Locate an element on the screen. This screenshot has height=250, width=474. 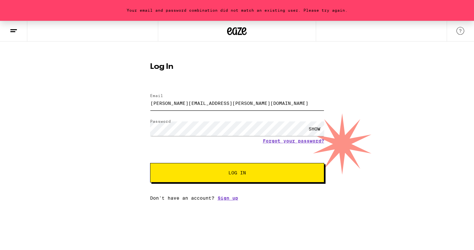
div: SHOW is located at coordinates (314, 129).